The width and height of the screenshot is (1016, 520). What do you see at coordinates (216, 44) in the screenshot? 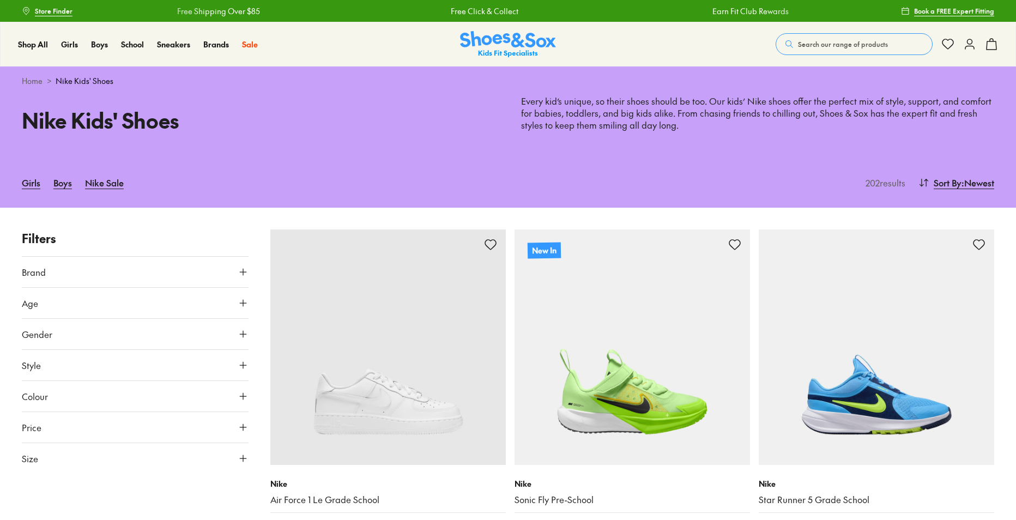
I see `a: Brands` at bounding box center [216, 44].